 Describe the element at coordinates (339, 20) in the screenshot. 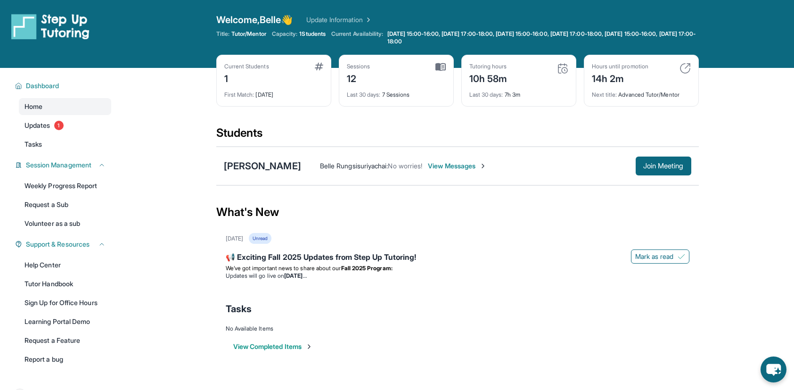

I see `a: Update Information` at that location.